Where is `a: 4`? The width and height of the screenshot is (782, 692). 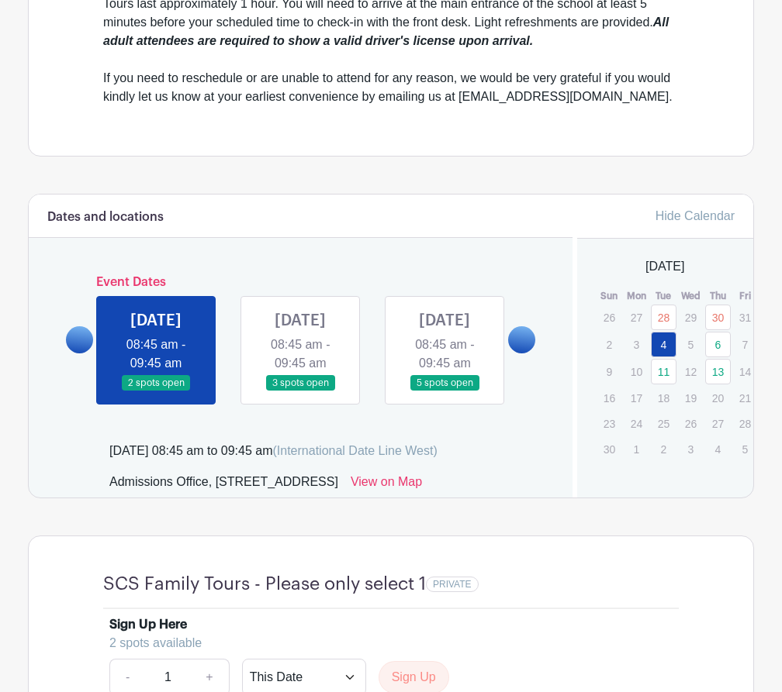
a: 4 is located at coordinates (663, 344).